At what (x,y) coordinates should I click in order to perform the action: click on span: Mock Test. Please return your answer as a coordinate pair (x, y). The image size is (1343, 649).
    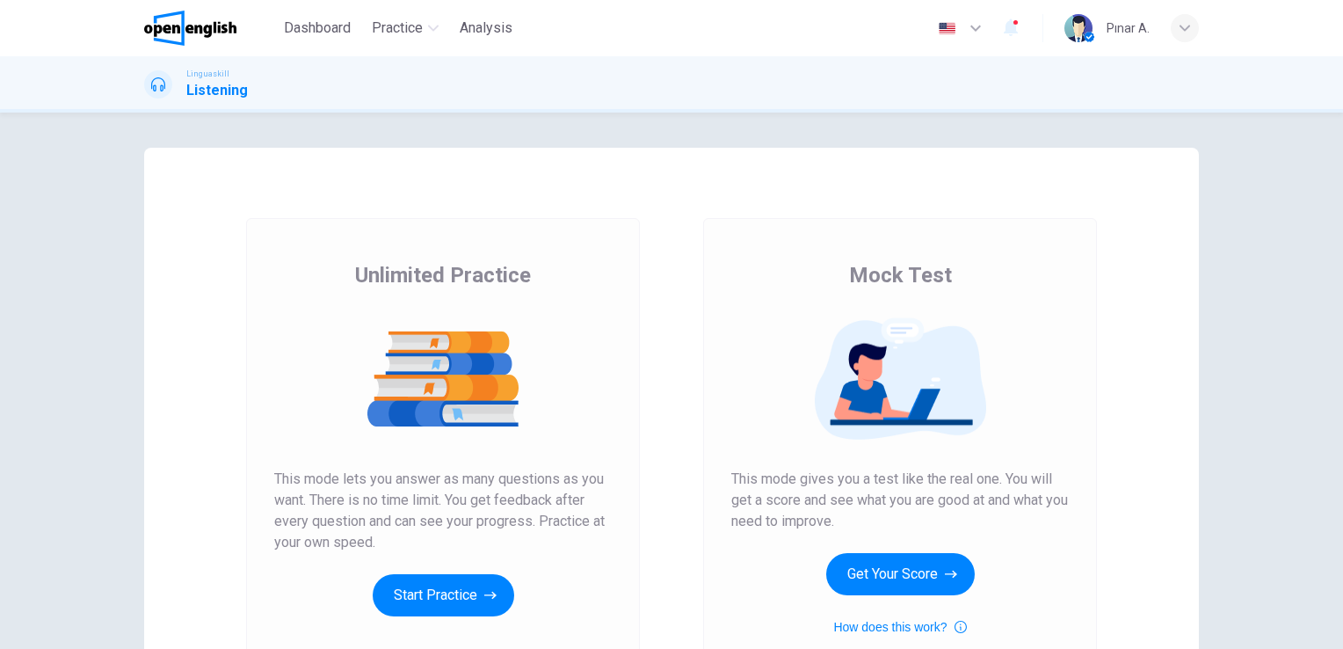
    Looking at the image, I should click on (900, 275).